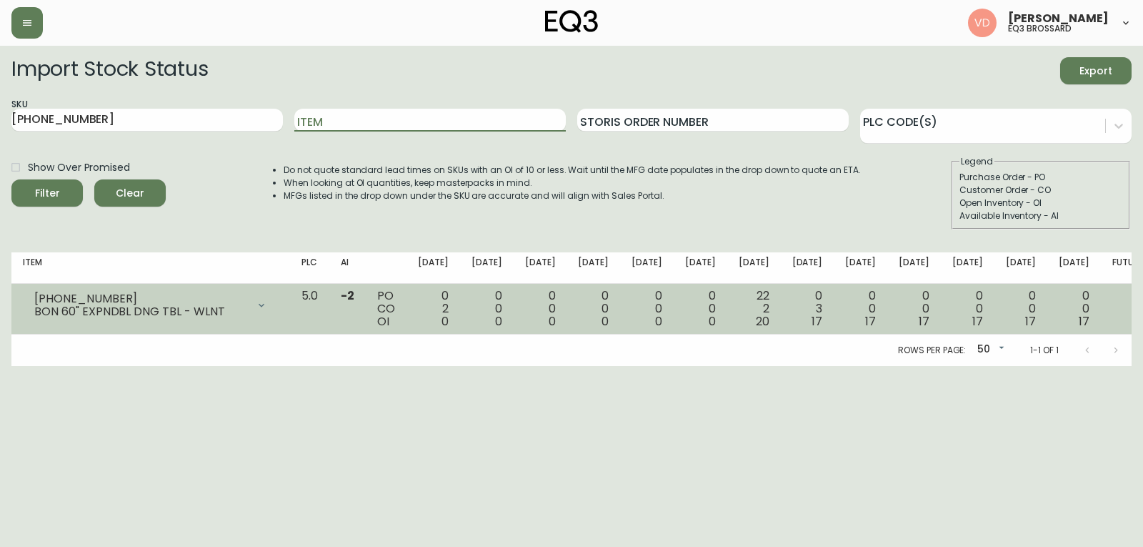 Image resolution: width=1143 pixels, height=547 pixels. Describe the element at coordinates (1040, 29) in the screenshot. I see `h5: eq3 brossard` at that location.